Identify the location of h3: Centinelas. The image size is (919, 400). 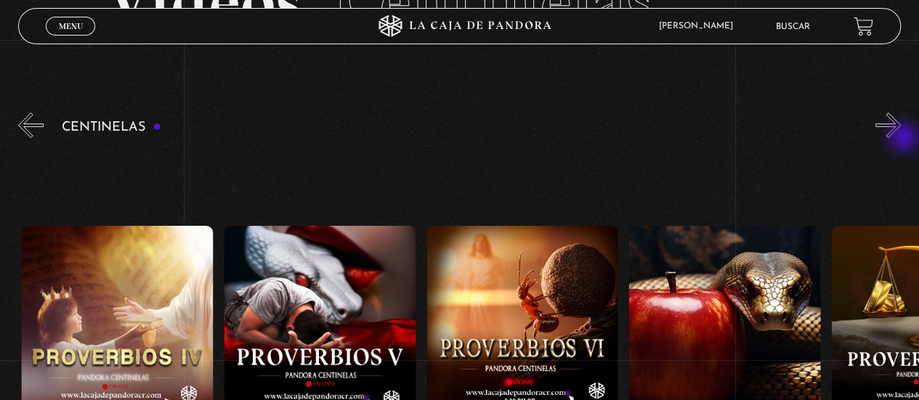
(111, 127).